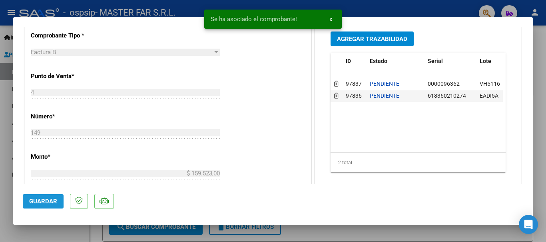  I want to click on div: 97836, so click(354, 96).